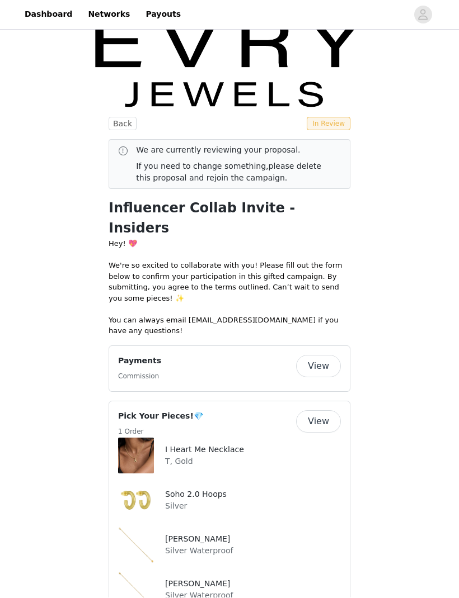 The width and height of the screenshot is (459, 598). What do you see at coordinates (139, 377) in the screenshot?
I see `h5: Commission` at bounding box center [139, 377].